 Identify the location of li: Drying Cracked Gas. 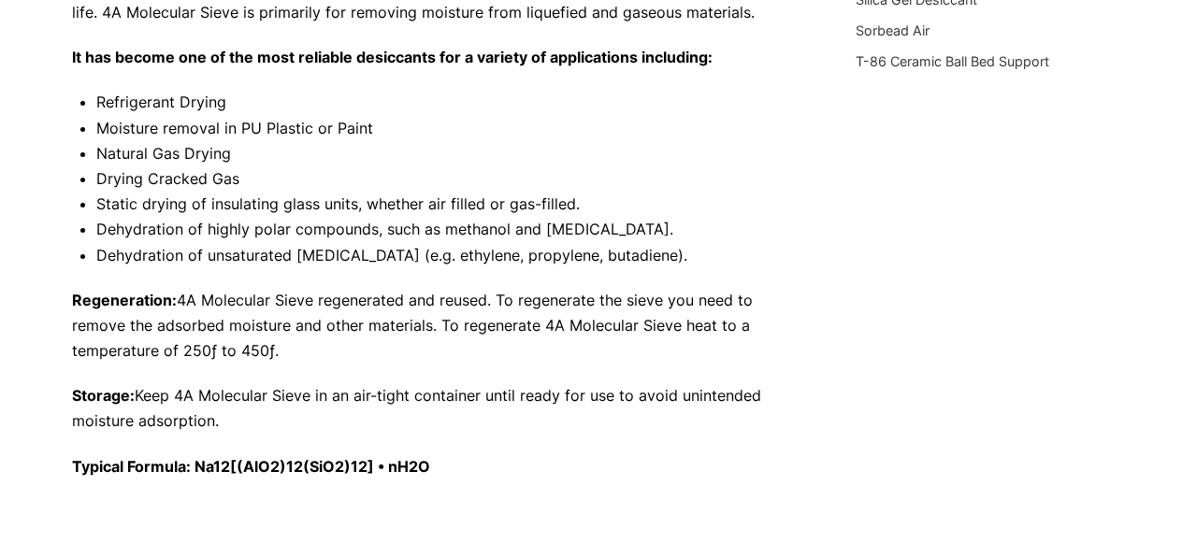
(450, 179).